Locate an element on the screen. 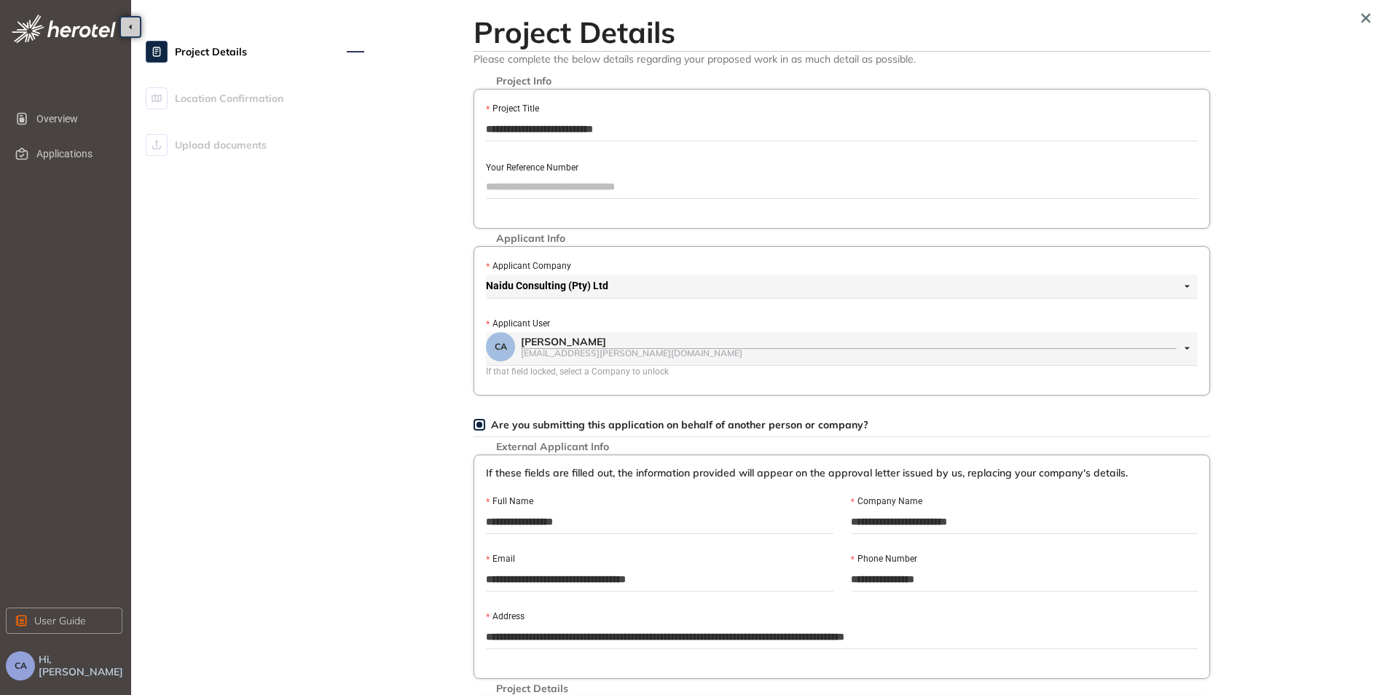 The width and height of the screenshot is (1382, 695). label: Project Title is located at coordinates (512, 109).